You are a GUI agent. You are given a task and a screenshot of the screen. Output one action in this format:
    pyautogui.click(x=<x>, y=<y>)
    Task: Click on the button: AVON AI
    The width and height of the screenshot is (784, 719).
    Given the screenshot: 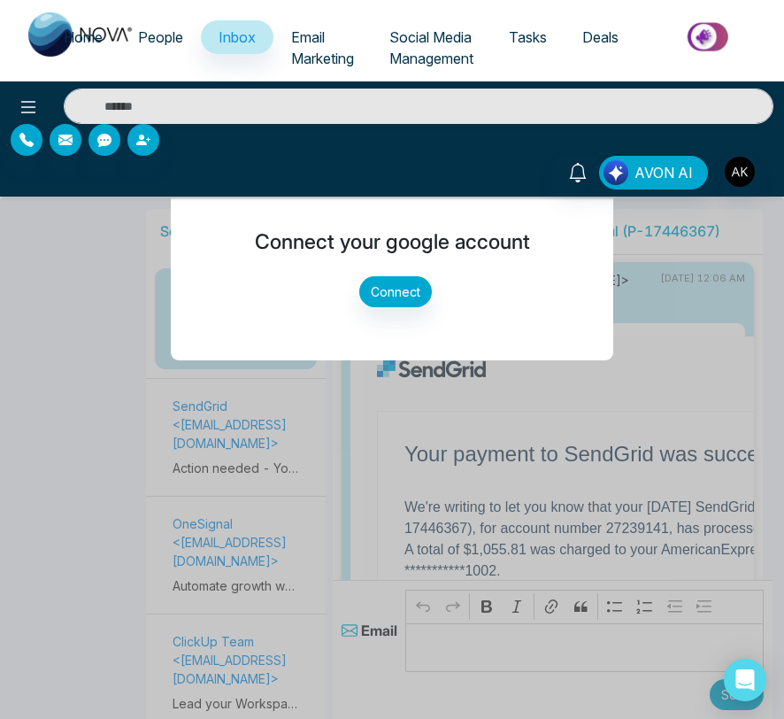 What is the action you would take?
    pyautogui.click(x=653, y=173)
    